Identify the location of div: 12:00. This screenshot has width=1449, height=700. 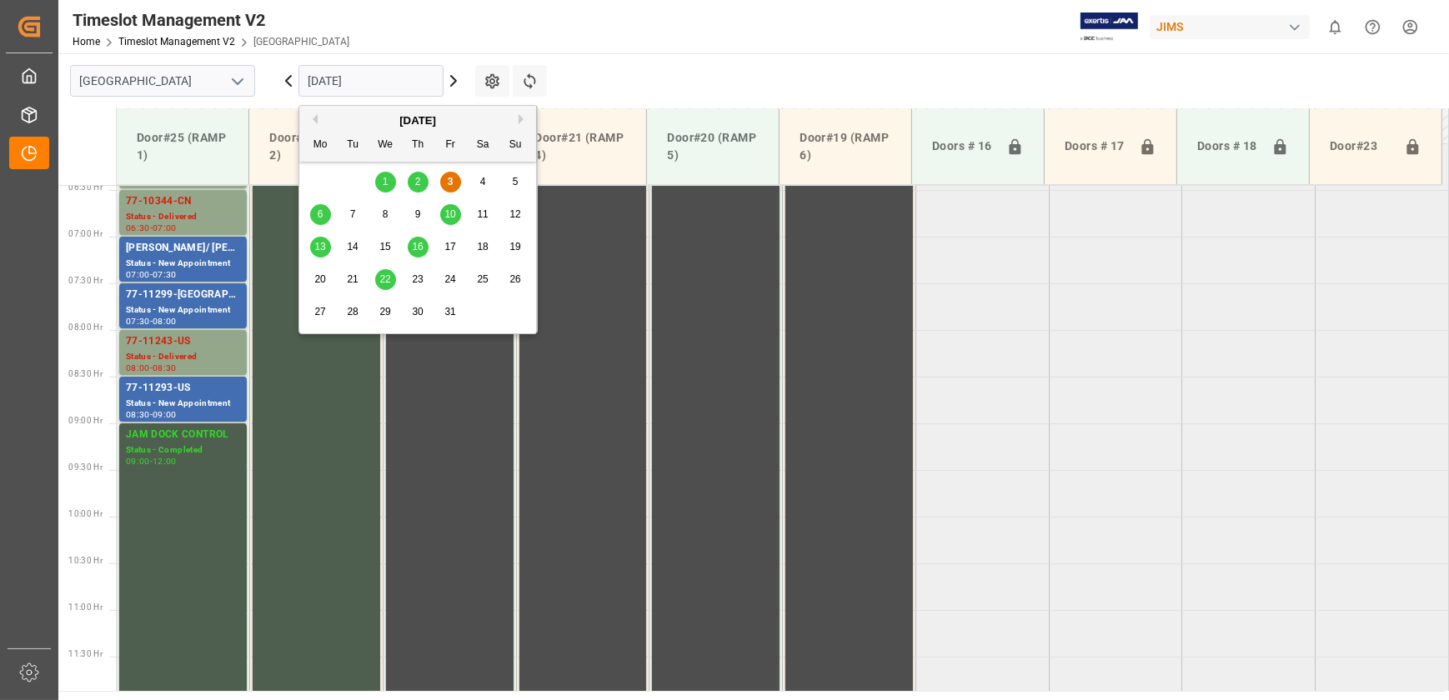
(164, 461).